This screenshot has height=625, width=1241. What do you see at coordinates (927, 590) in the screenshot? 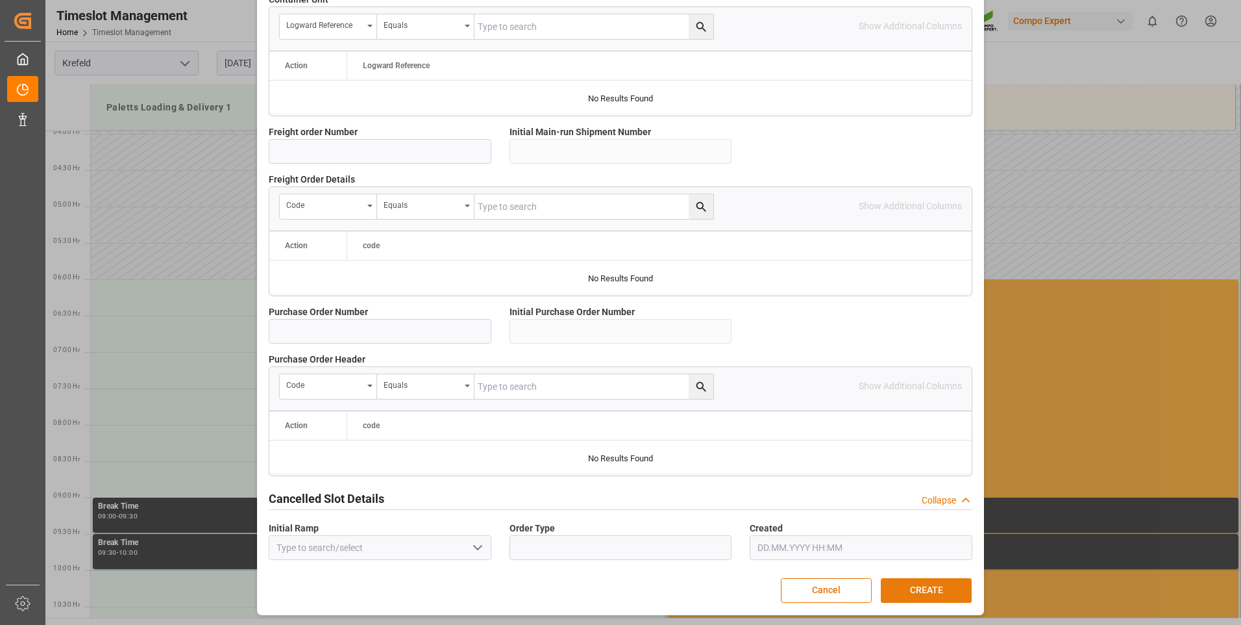
I see `button: CREATE` at bounding box center [927, 590].